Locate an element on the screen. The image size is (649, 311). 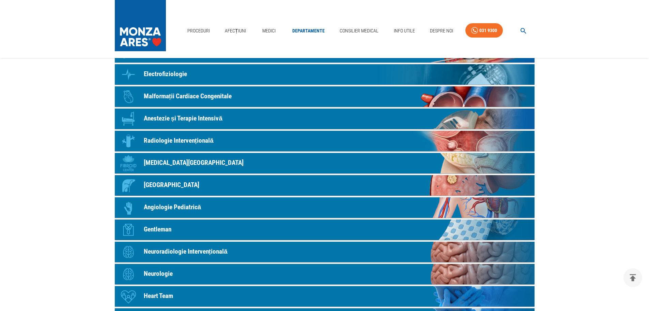
a: Consilier Medical is located at coordinates (359, 31).